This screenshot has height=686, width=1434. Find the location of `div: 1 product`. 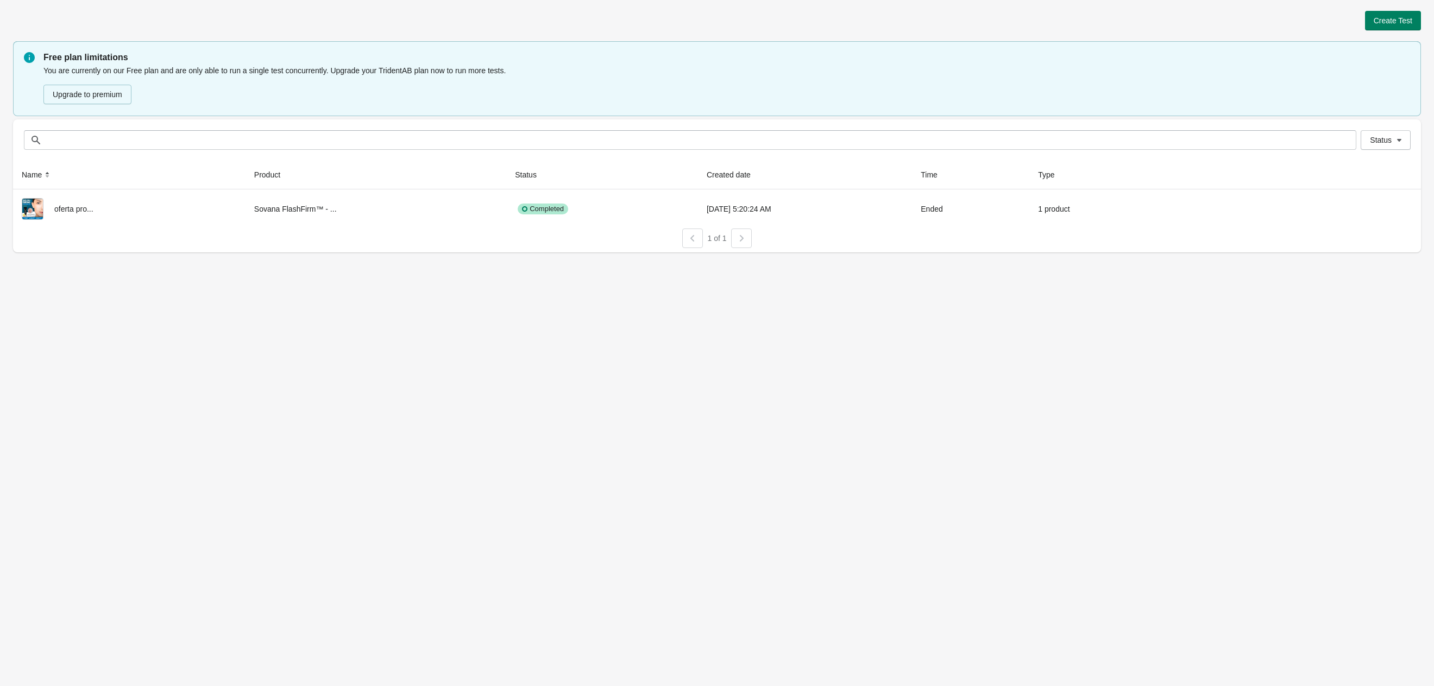

div: 1 product is located at coordinates (1093, 209).